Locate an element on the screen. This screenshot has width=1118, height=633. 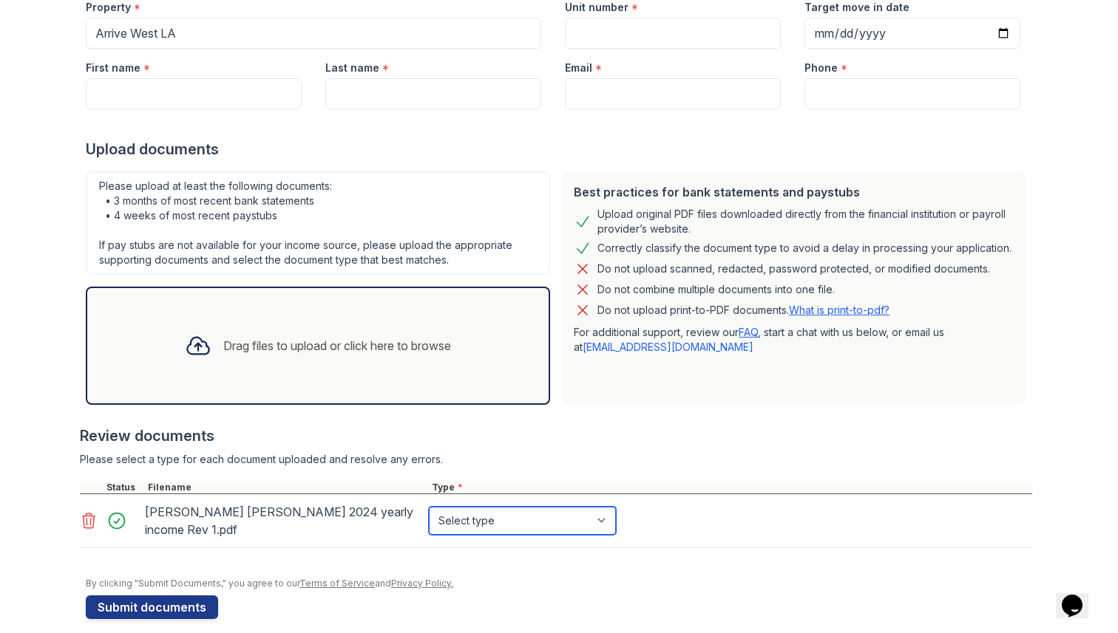
label: Email is located at coordinates (578, 68).